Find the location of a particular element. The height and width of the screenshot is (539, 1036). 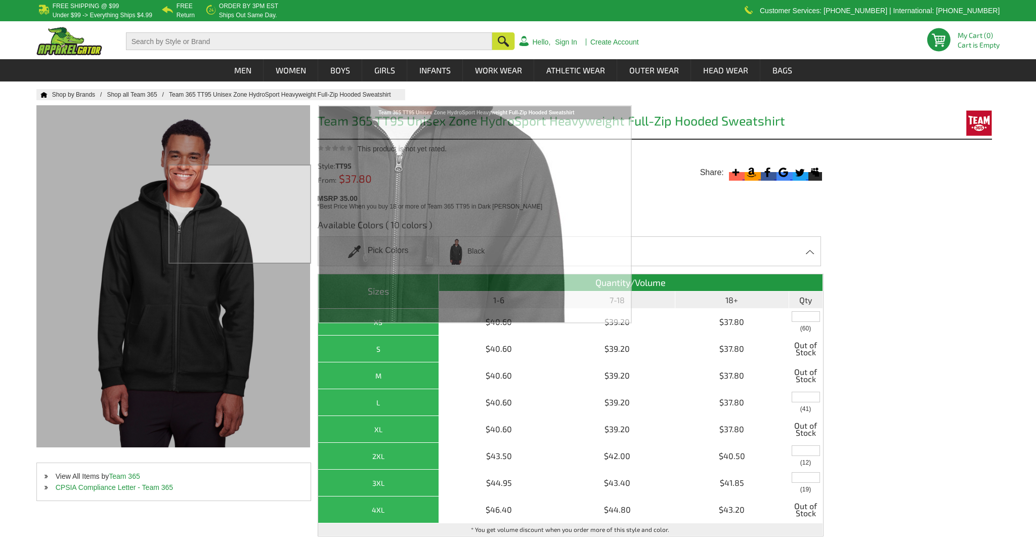

div: From: is located at coordinates (381, 179).